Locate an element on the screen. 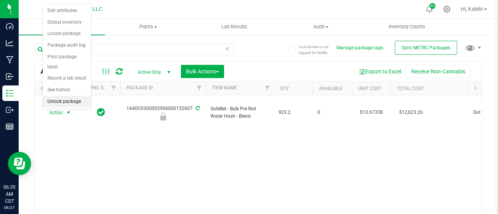  span: Sync METRC Packages is located at coordinates (426, 48).